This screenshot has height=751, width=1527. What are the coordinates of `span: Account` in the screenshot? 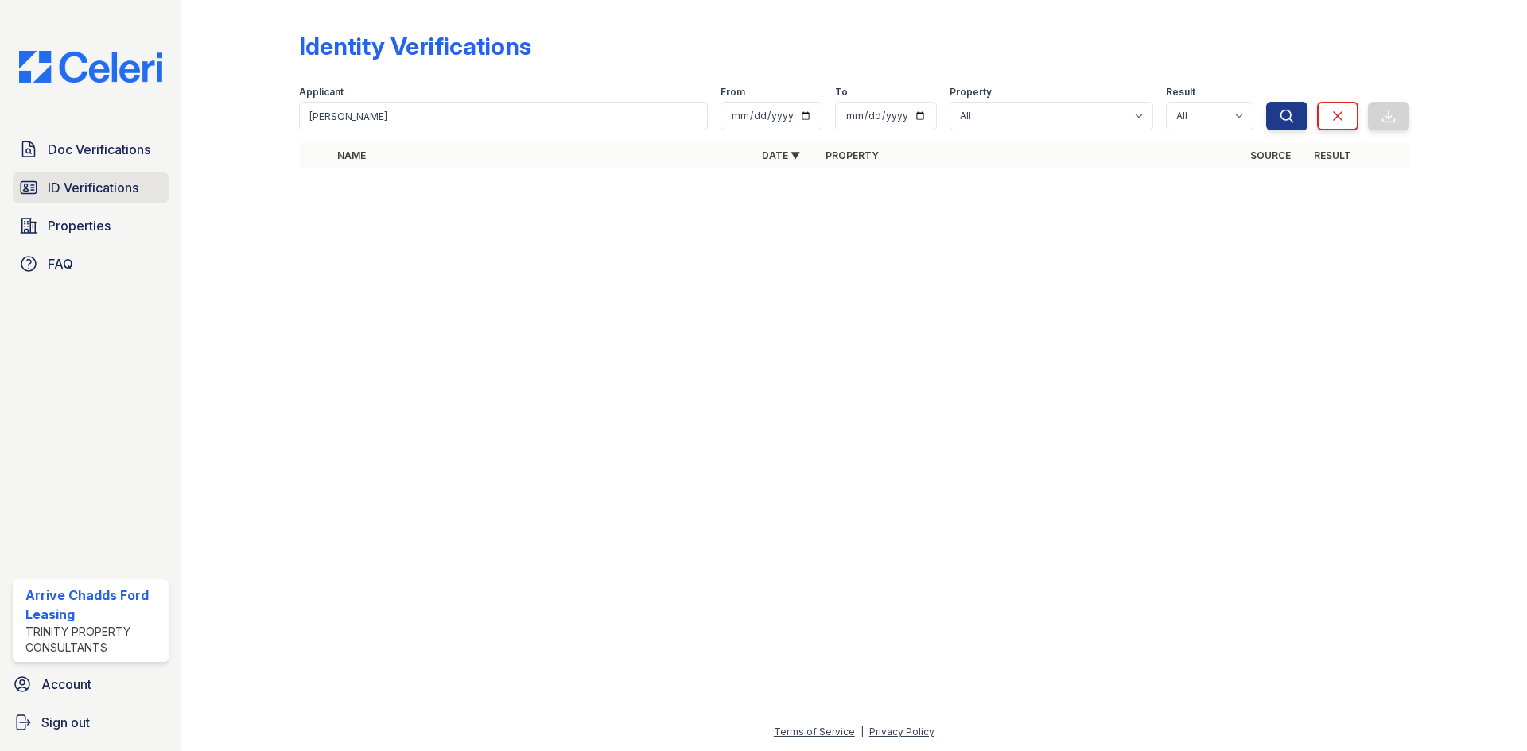 It's located at (66, 685).